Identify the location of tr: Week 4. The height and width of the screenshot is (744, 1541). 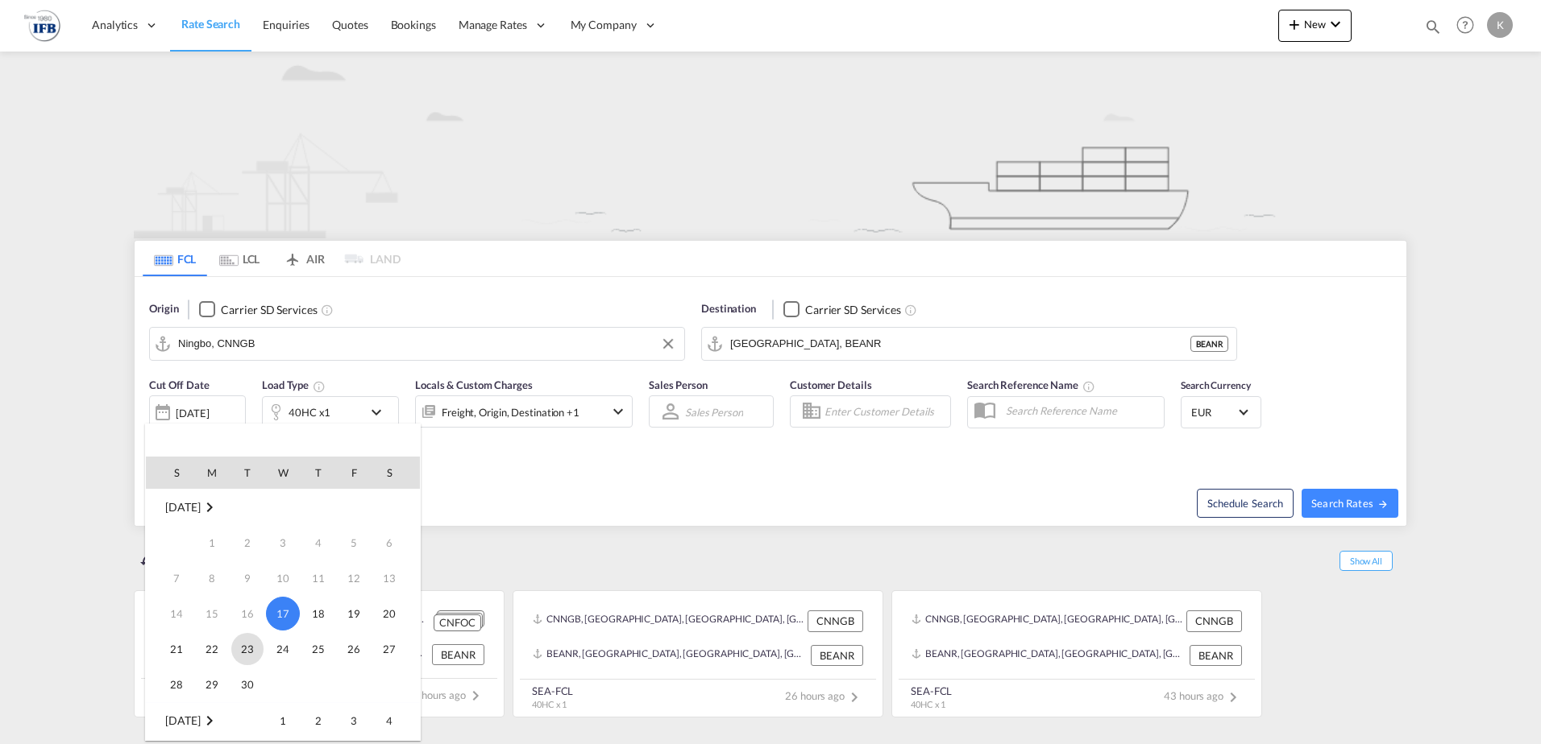
(283, 649).